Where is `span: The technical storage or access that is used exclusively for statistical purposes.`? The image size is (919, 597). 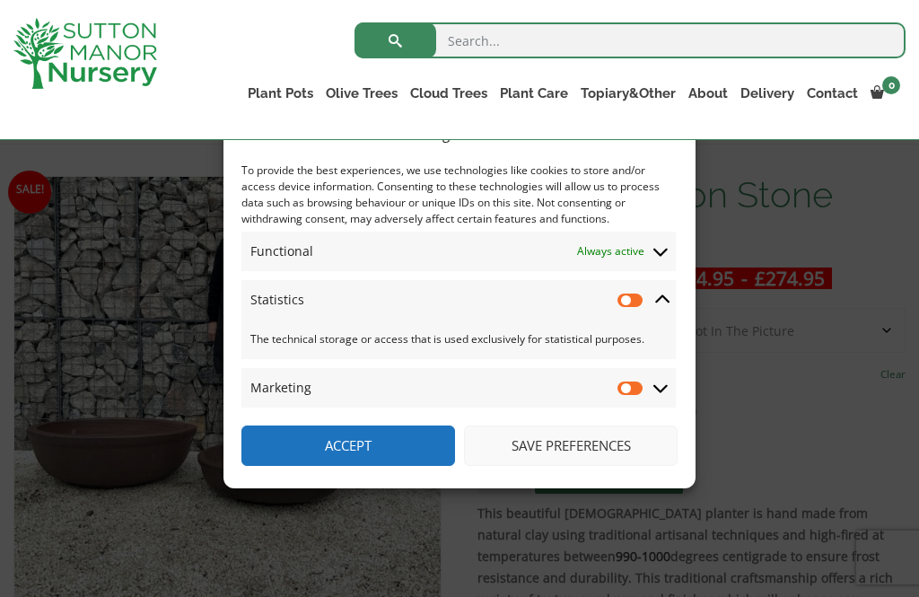 span: The technical storage or access that is used exclusively for statistical purposes. is located at coordinates (459, 339).